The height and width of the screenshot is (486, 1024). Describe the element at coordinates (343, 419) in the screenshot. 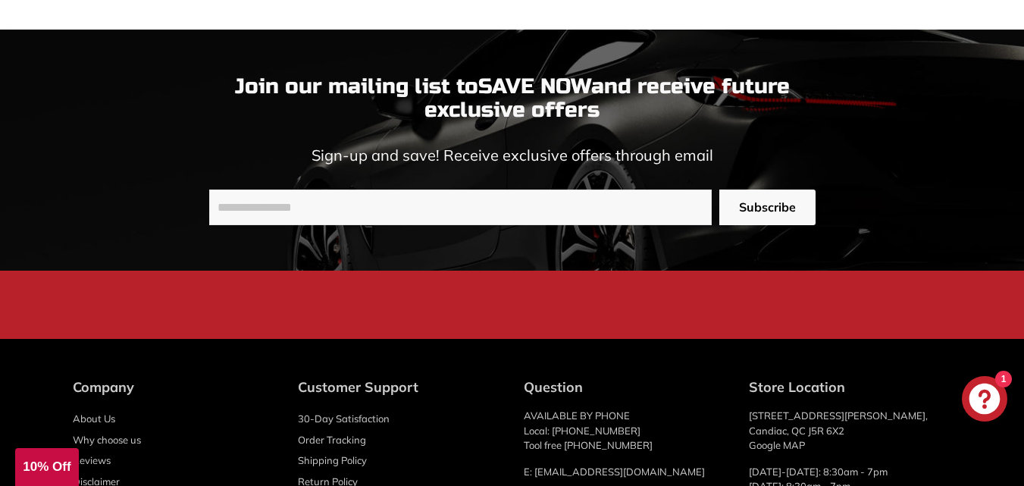

I see `a: 30-Day Satisfaction` at that location.